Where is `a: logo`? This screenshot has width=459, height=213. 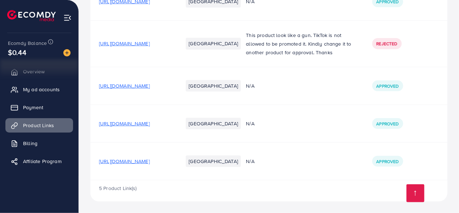
a: logo is located at coordinates (31, 15).